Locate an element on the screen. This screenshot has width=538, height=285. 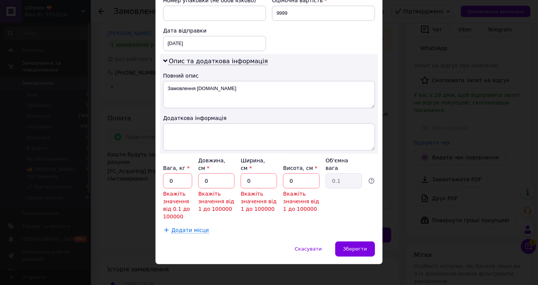
div: Повний опис is located at coordinates (269, 76).